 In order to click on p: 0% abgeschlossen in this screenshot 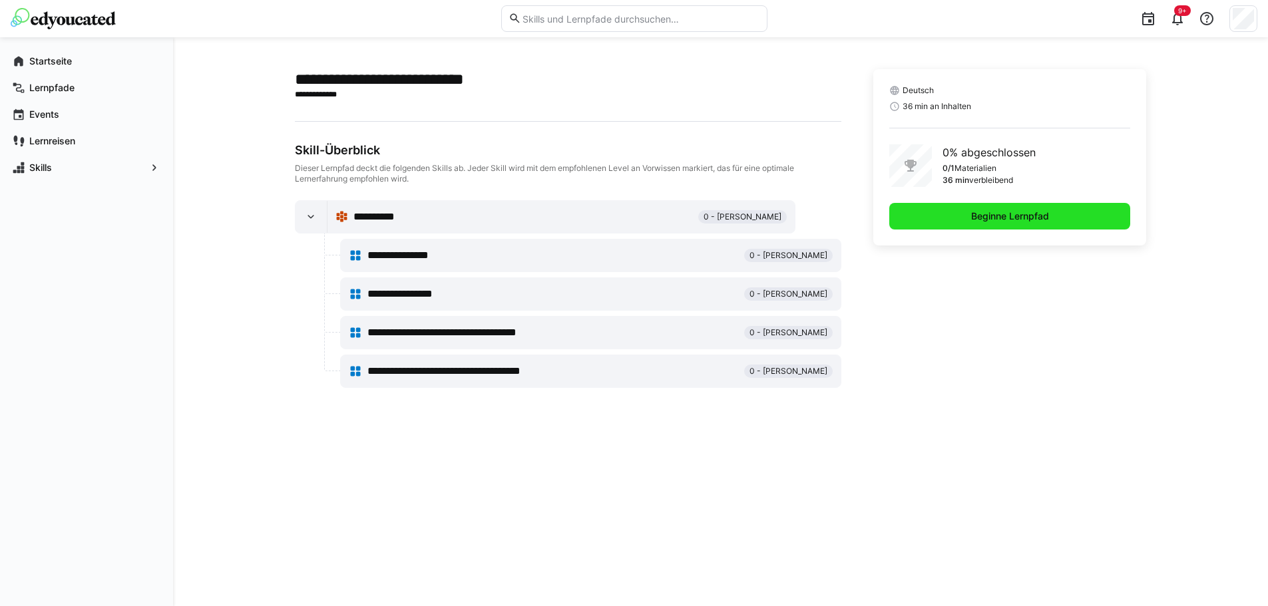, I will do `click(989, 152)`.